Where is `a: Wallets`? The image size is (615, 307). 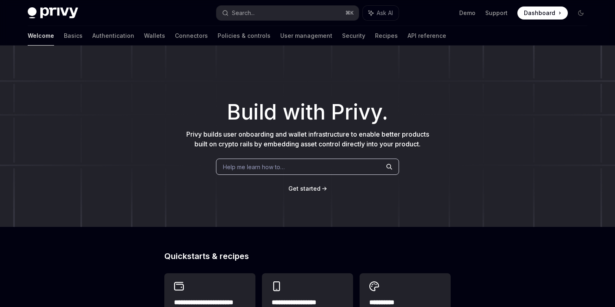 a: Wallets is located at coordinates (154, 36).